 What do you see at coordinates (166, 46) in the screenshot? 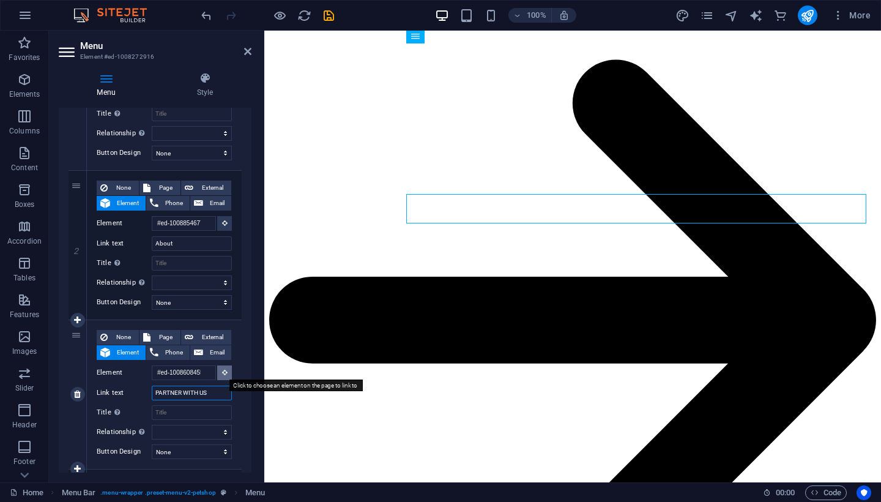
I see `h2: Menu` at bounding box center [166, 46].